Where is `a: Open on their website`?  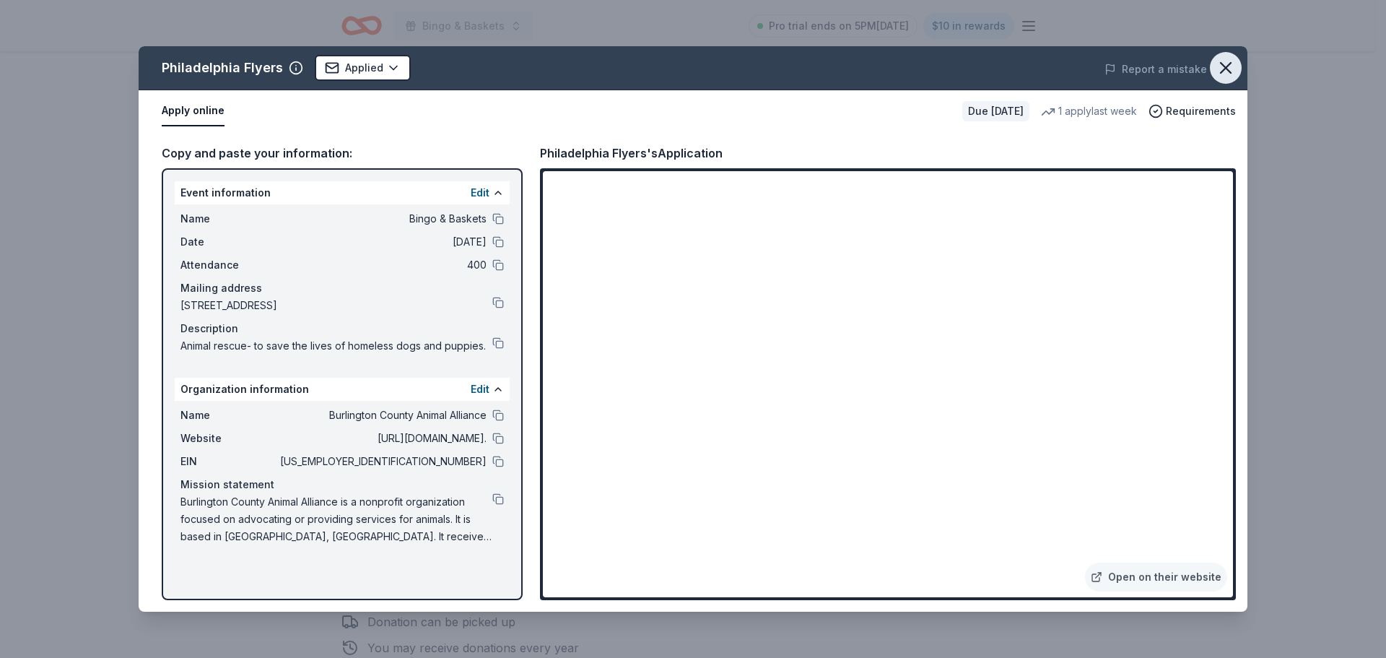
a: Open on their website is located at coordinates (1156, 577).